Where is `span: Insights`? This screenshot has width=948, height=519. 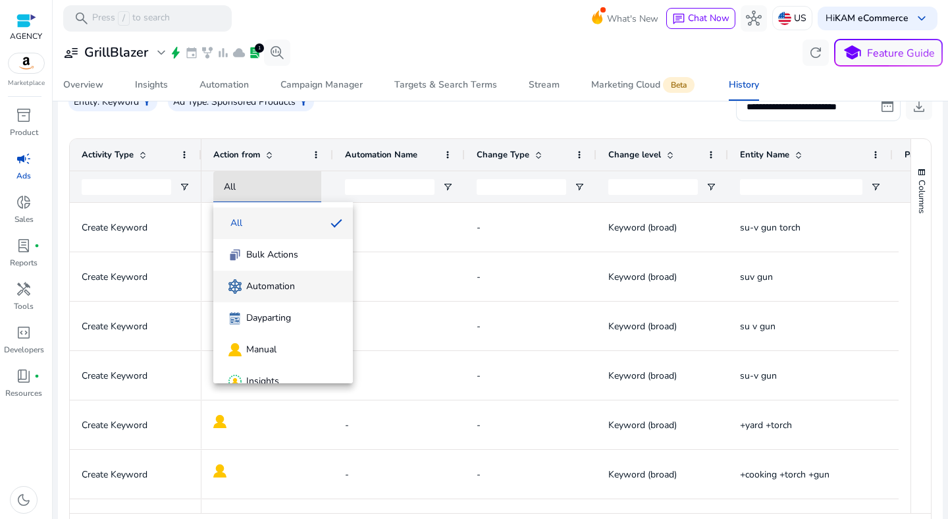
span: Insights is located at coordinates (263, 381).